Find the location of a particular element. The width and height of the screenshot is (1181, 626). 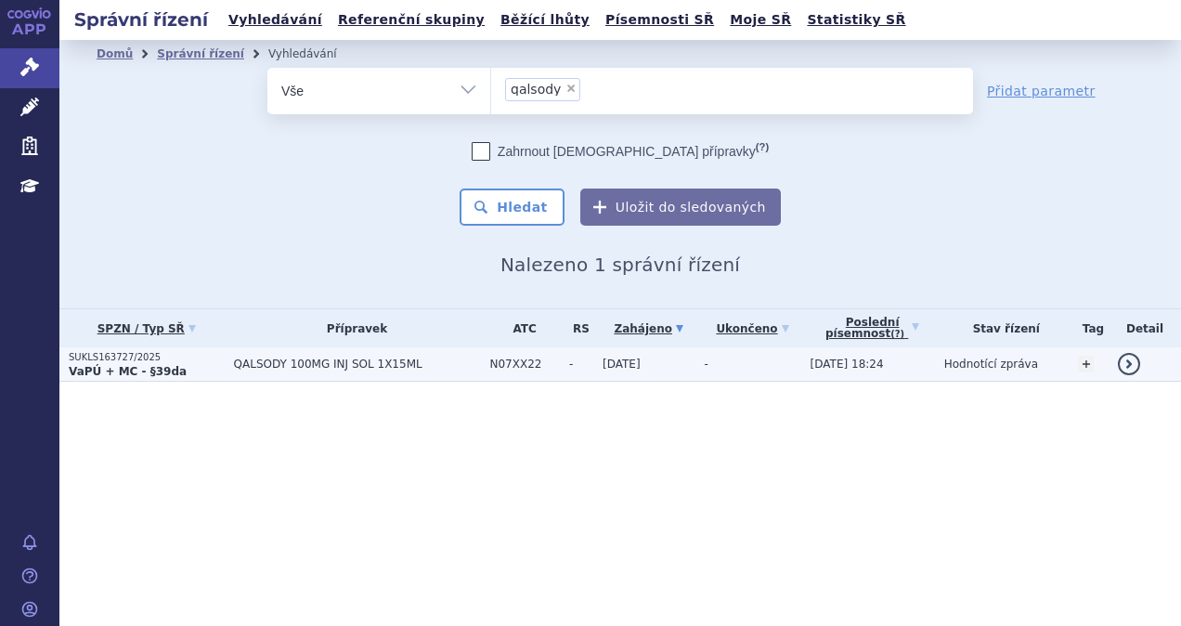

p: SUKLS163727/2025 is located at coordinates (147, 357).